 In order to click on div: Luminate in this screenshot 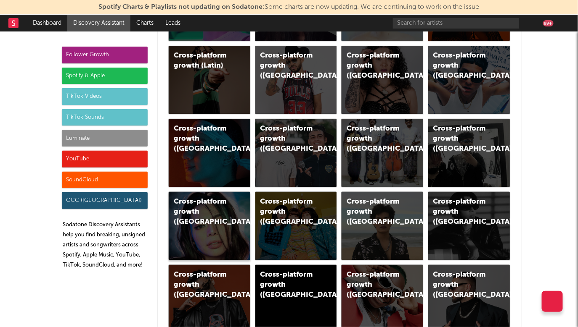, I will do `click(105, 138)`.